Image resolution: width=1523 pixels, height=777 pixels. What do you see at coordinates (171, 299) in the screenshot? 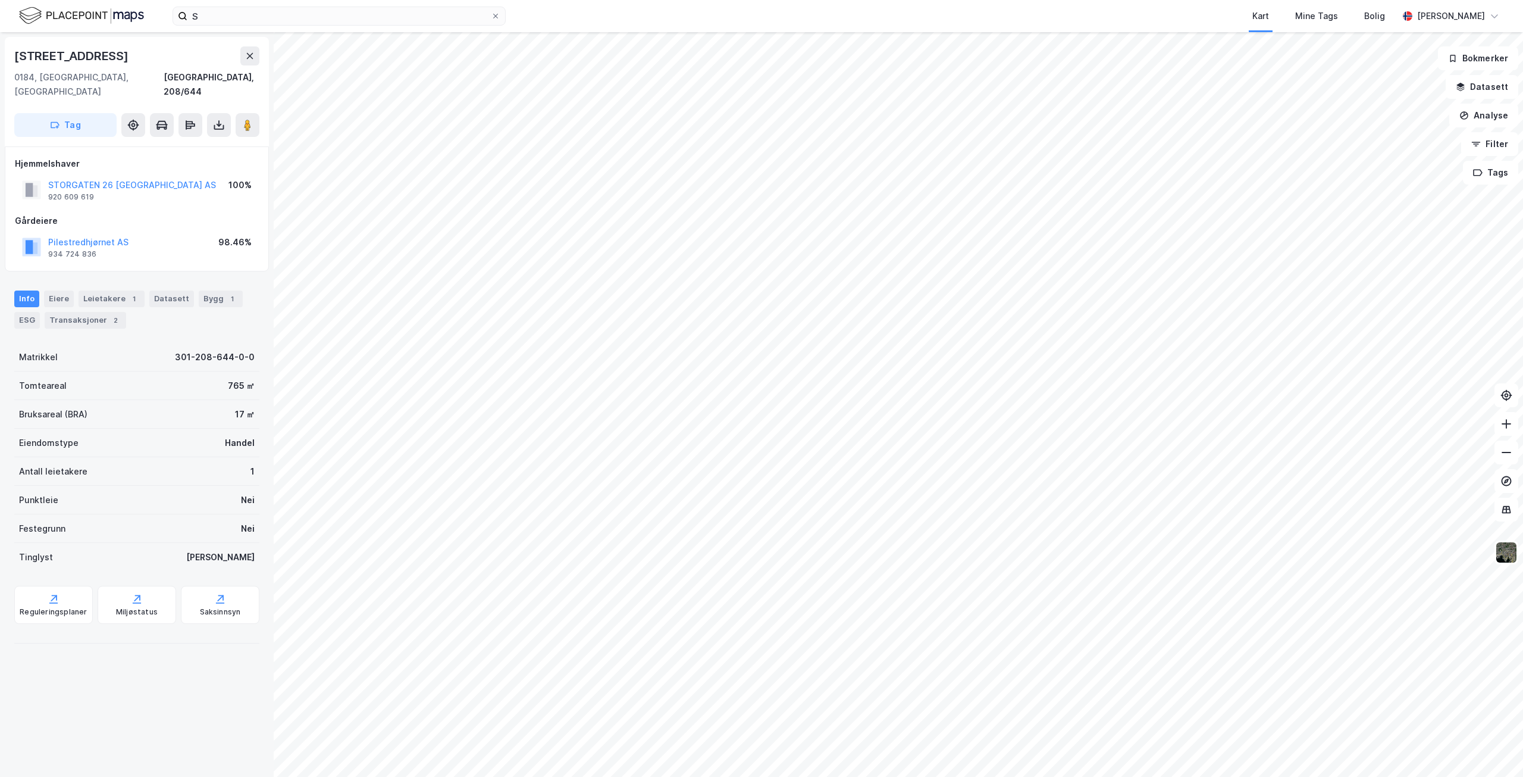
I see `div: Datasett` at bounding box center [171, 299].